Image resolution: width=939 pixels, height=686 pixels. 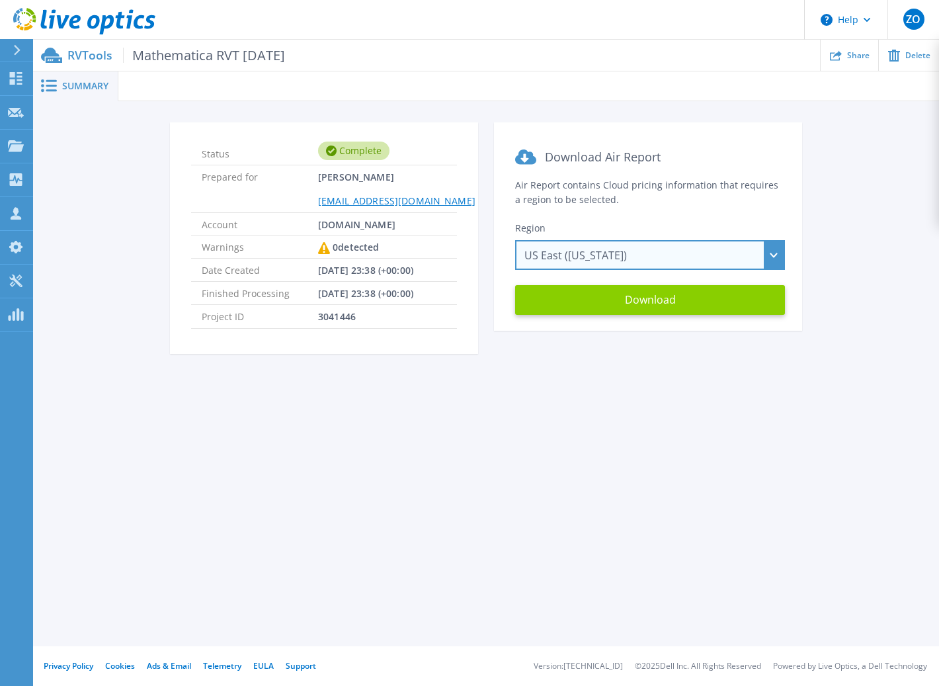 What do you see at coordinates (348, 247) in the screenshot?
I see `div: 0 detected` at bounding box center [348, 247].